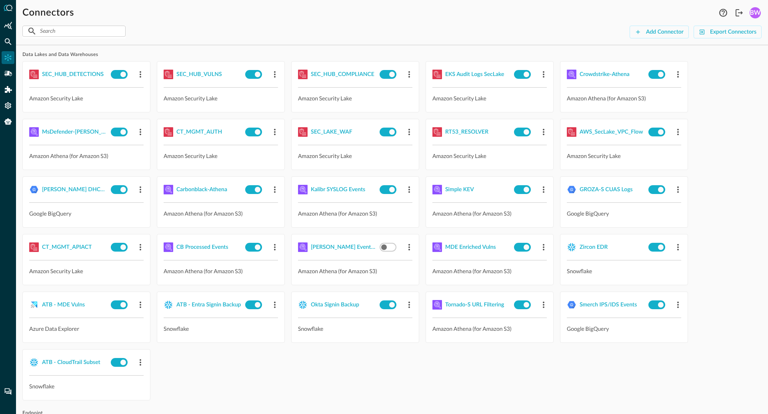  Describe the element at coordinates (470, 247) in the screenshot. I see `div: MDE Enriched Vulns` at that location.